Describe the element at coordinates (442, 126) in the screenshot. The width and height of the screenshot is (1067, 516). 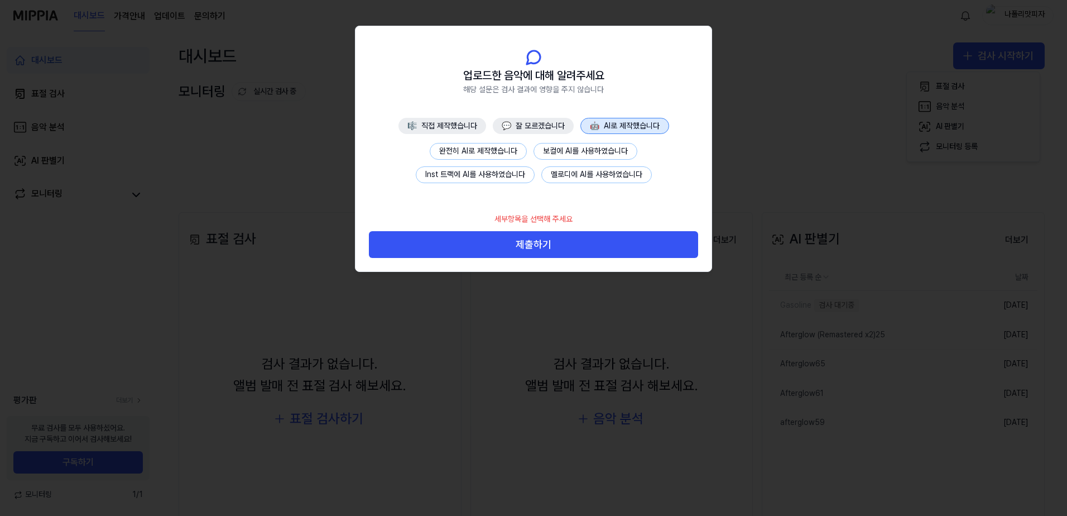
I see `button: 🎼직접 제작했습니다` at that location.